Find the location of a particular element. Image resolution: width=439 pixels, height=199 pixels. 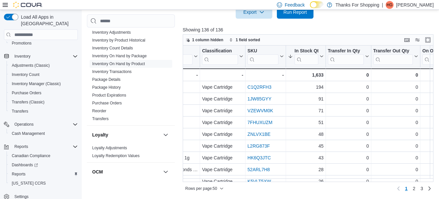

button: Export is located at coordinates (254, 12).